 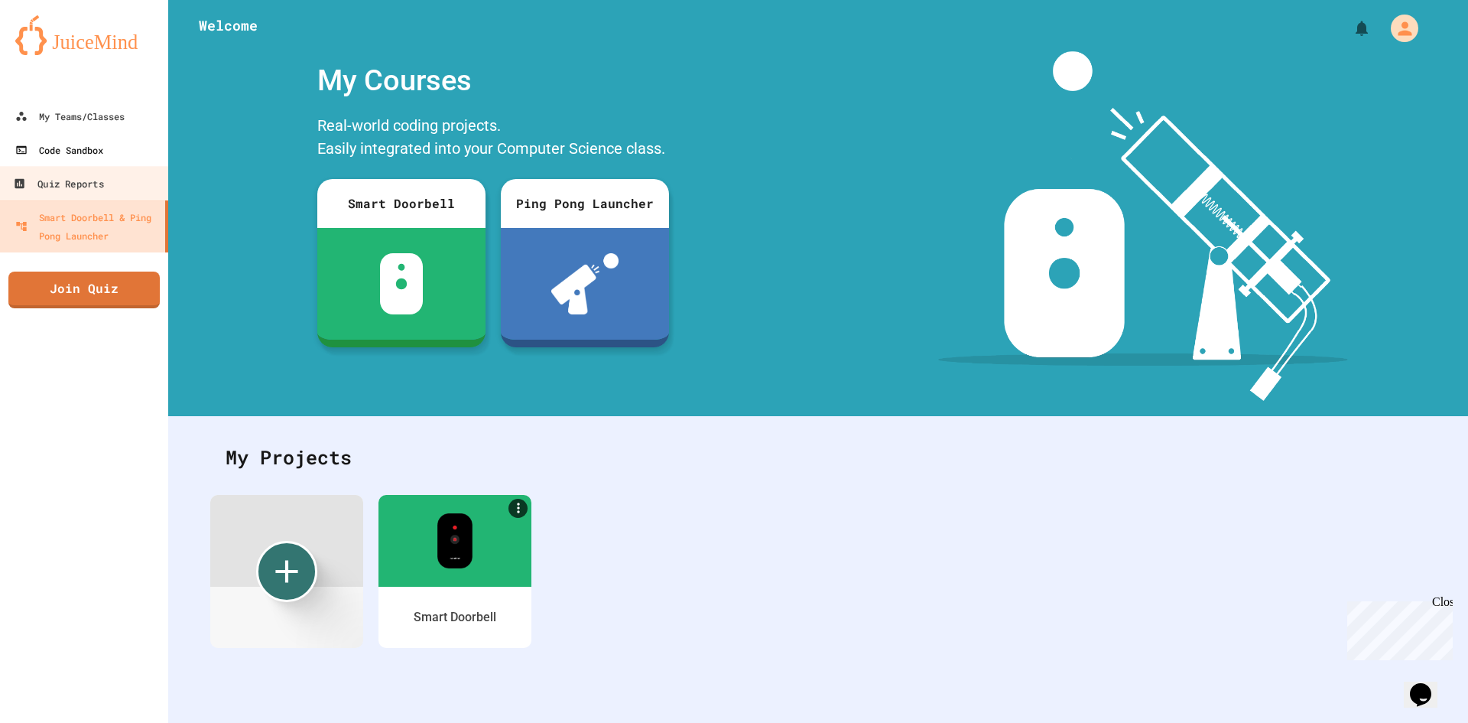 I want to click on img: sdb-real-colors.png, so click(x=455, y=541).